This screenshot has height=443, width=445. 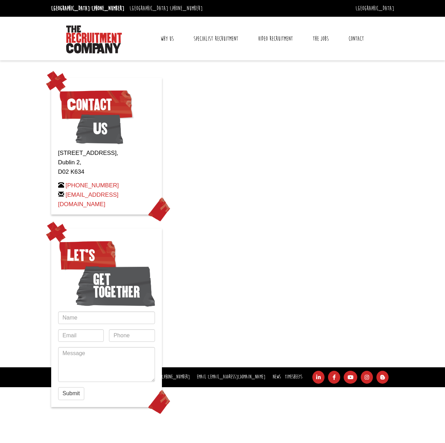 I want to click on a: Timesheets, so click(x=294, y=376).